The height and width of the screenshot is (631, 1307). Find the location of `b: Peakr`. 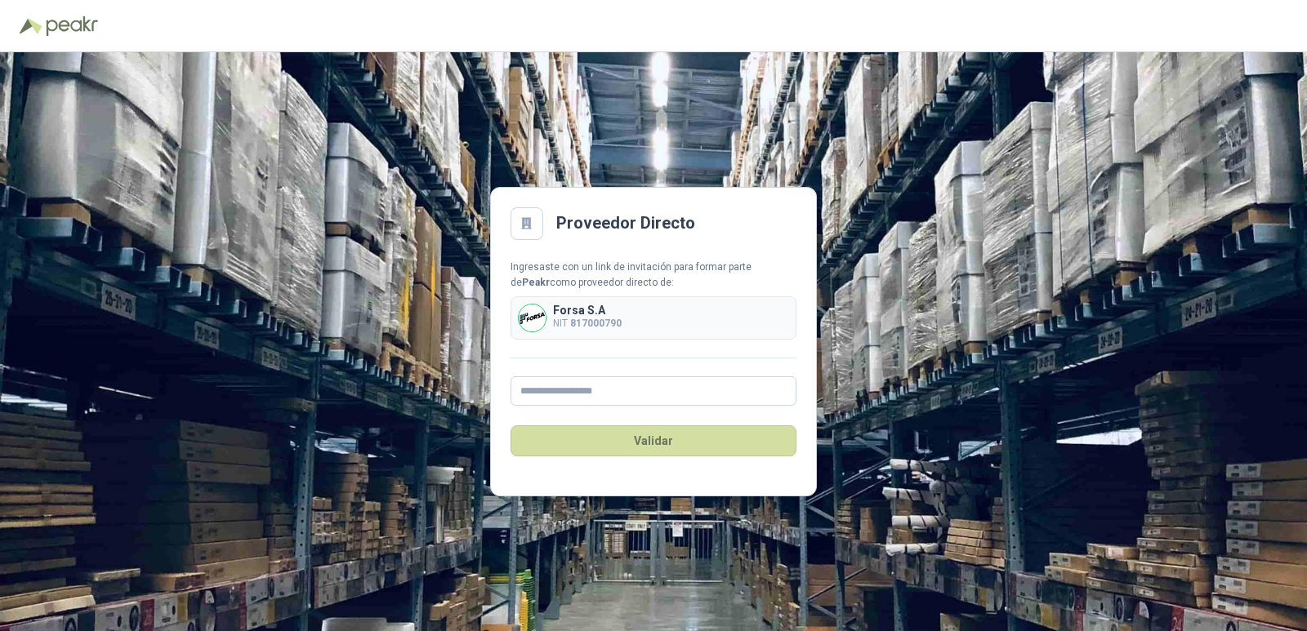

b: Peakr is located at coordinates (536, 283).